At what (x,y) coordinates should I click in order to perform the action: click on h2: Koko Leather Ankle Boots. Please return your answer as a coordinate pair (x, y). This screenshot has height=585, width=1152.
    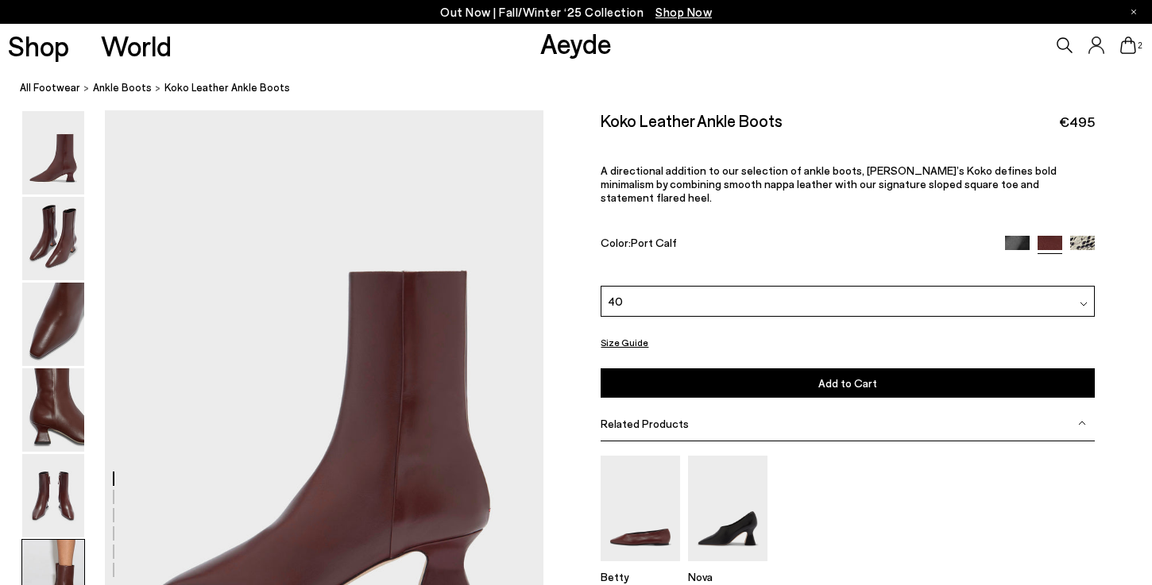
    Looking at the image, I should click on (691, 120).